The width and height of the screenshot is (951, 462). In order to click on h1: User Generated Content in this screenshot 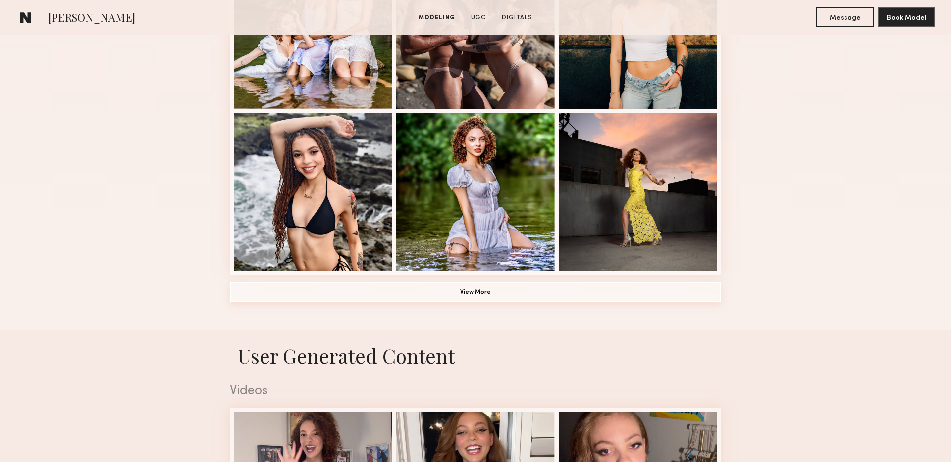, I will do `click(475, 355)`.